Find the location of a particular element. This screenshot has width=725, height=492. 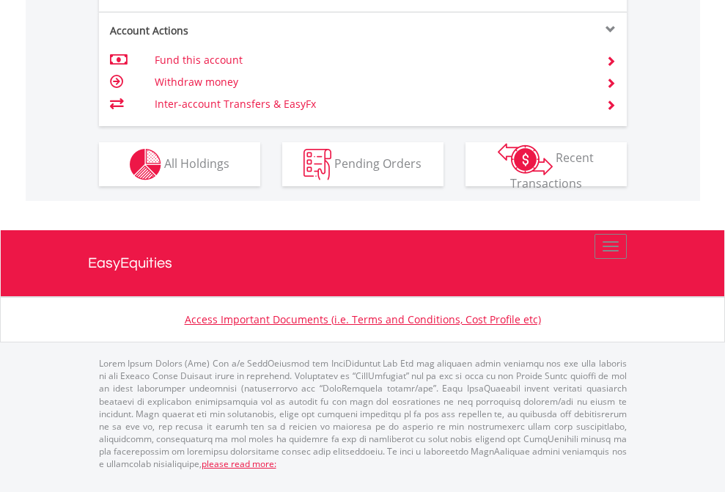

td: Fund this account is located at coordinates (371, 60).